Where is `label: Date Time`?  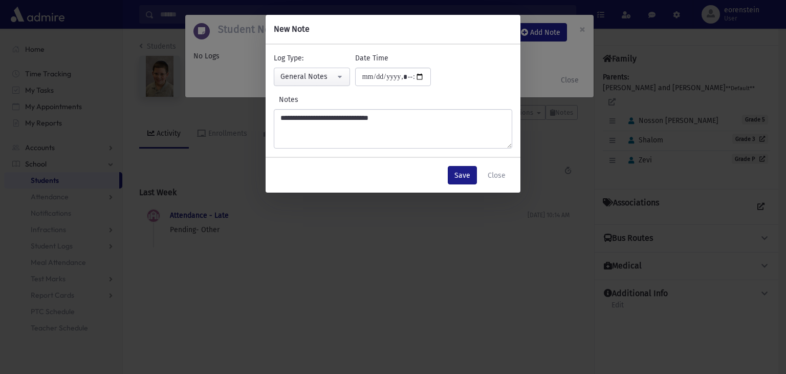
label: Date Time is located at coordinates (372, 58).